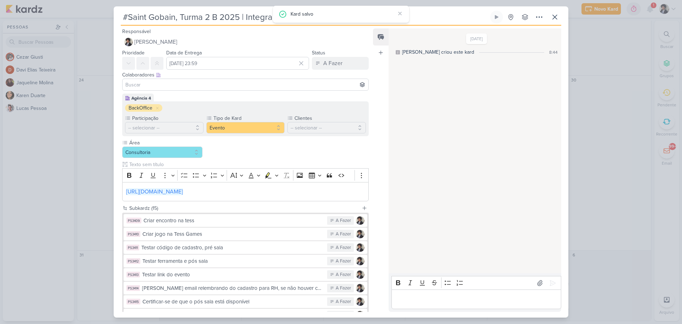 The width and height of the screenshot is (682, 324). What do you see at coordinates (141, 98) in the screenshot?
I see `div: Agência 4` at bounding box center [141, 98].